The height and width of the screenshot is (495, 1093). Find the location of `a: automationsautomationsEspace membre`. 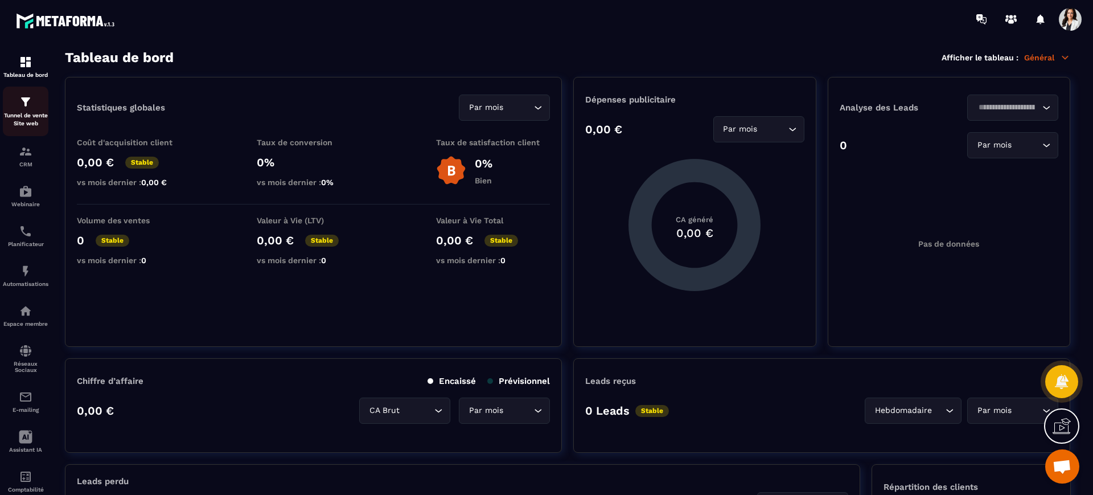

a: automationsautomationsEspace membre is located at coordinates (26, 315).